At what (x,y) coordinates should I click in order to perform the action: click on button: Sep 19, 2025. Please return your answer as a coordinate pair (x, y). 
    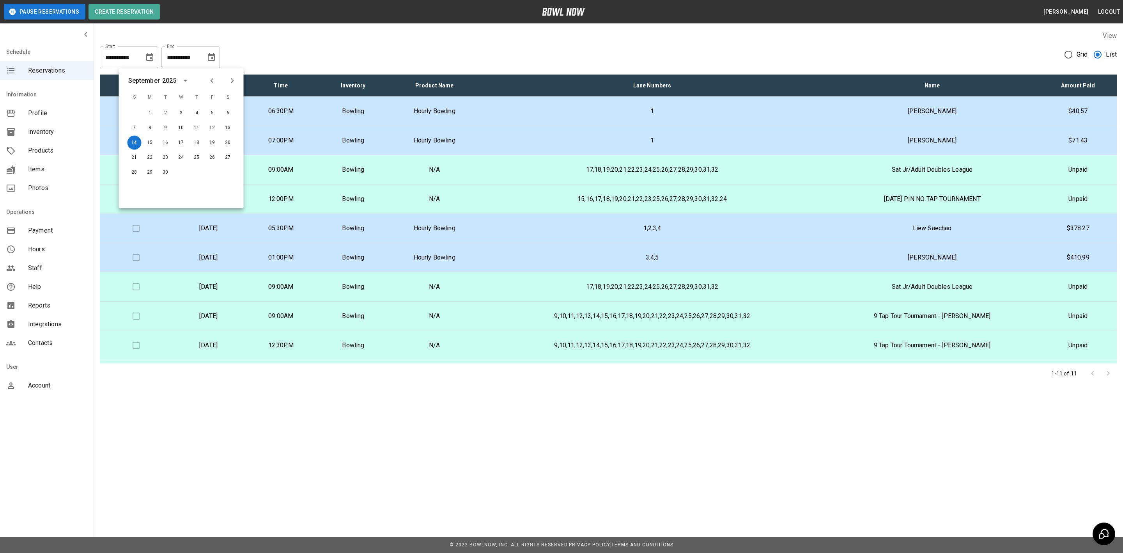
    Looking at the image, I should click on (213, 143).